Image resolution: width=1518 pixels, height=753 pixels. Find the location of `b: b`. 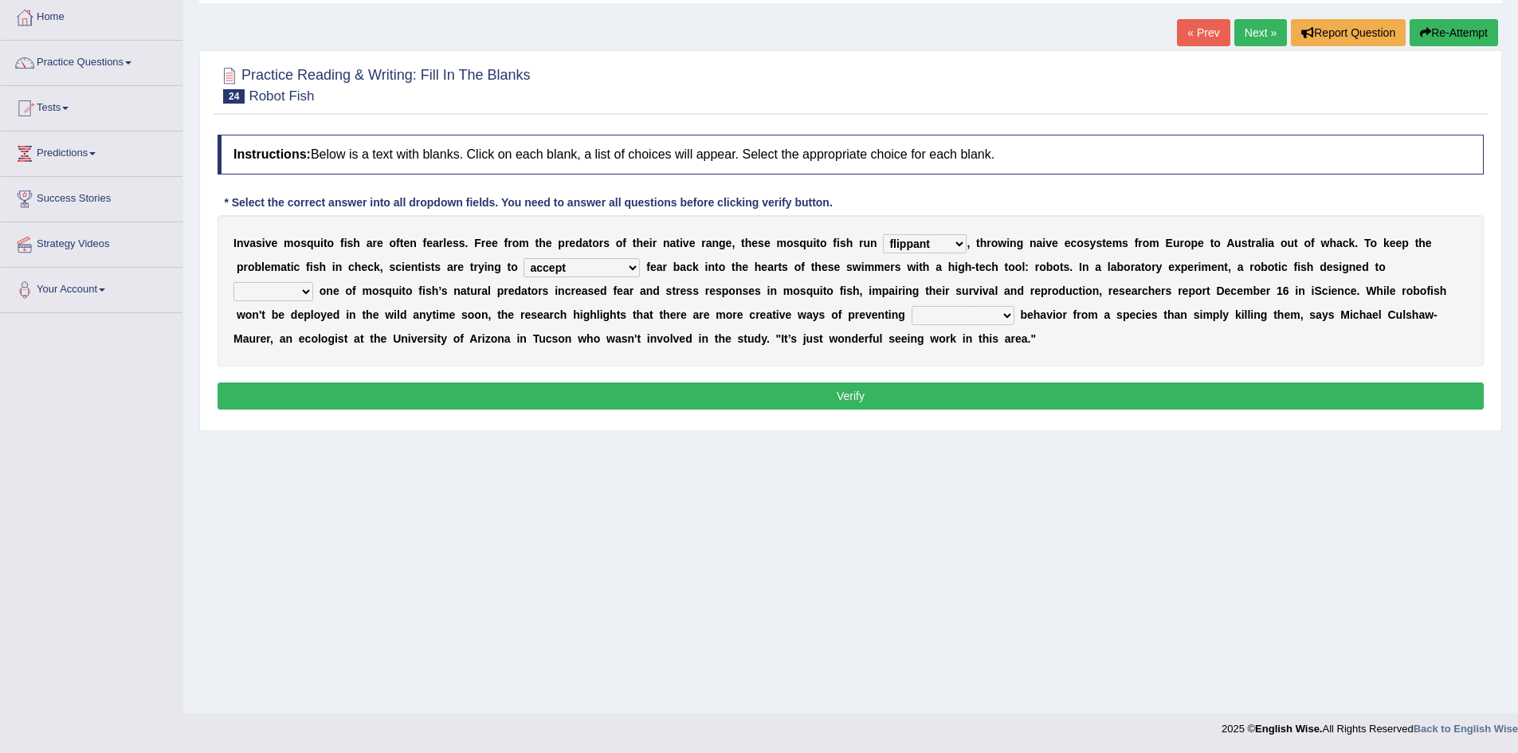

b: b is located at coordinates (1120, 267).